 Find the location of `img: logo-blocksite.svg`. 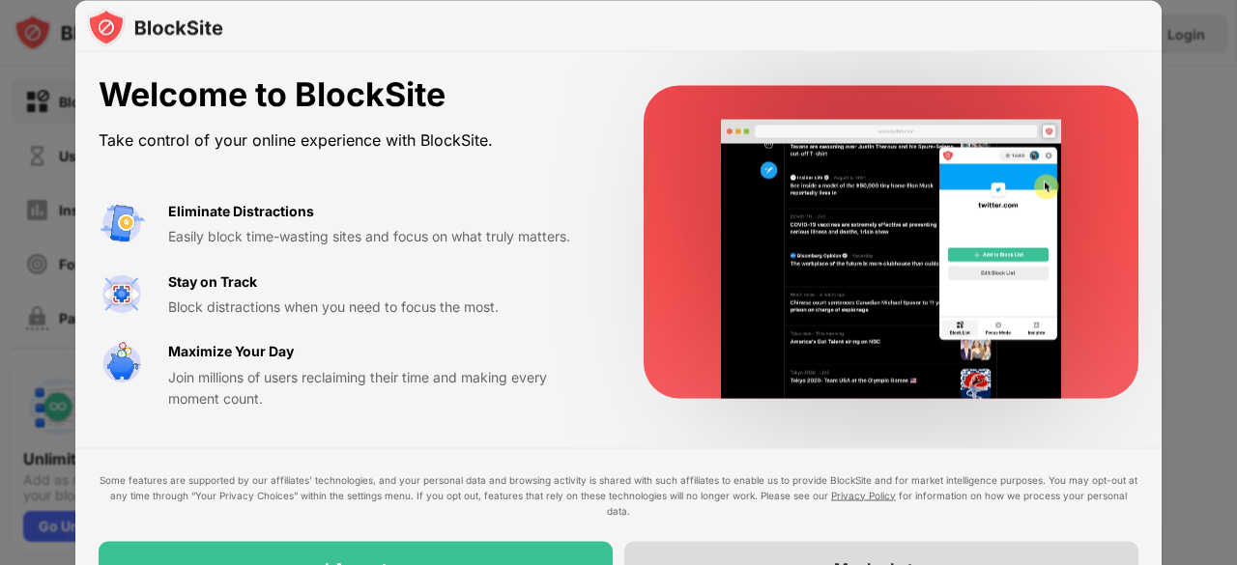

img: logo-blocksite.svg is located at coordinates (155, 27).